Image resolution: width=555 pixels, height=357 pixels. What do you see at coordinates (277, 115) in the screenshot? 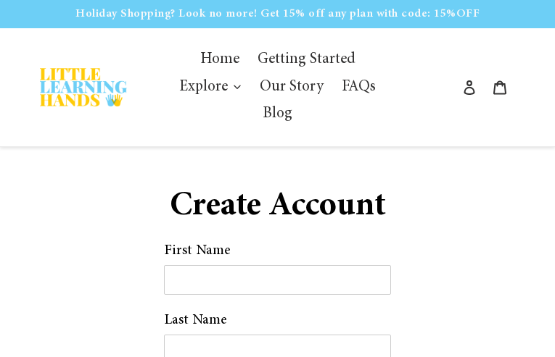
I see `span: Blog` at bounding box center [277, 115].